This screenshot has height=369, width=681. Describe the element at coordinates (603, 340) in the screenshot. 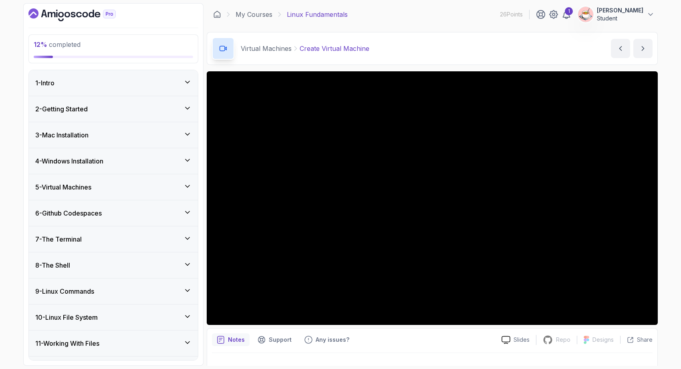

I see `p: Designs` at that location.